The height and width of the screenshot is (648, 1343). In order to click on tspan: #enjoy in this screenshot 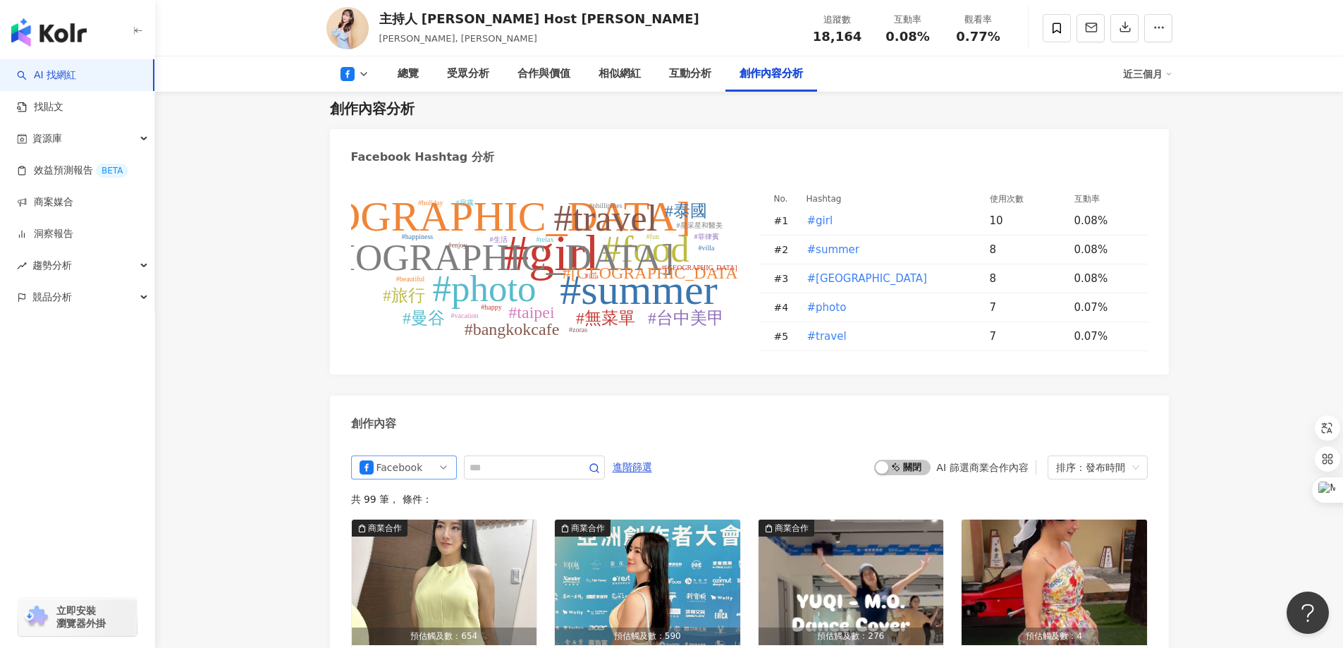, I will do `click(457, 245)`.